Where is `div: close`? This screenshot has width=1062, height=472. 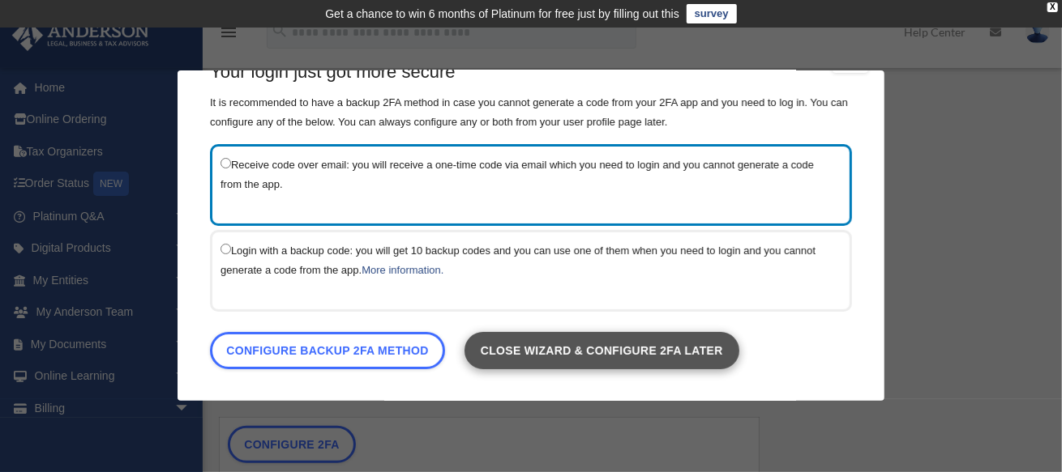 div: close is located at coordinates (1052, 7).